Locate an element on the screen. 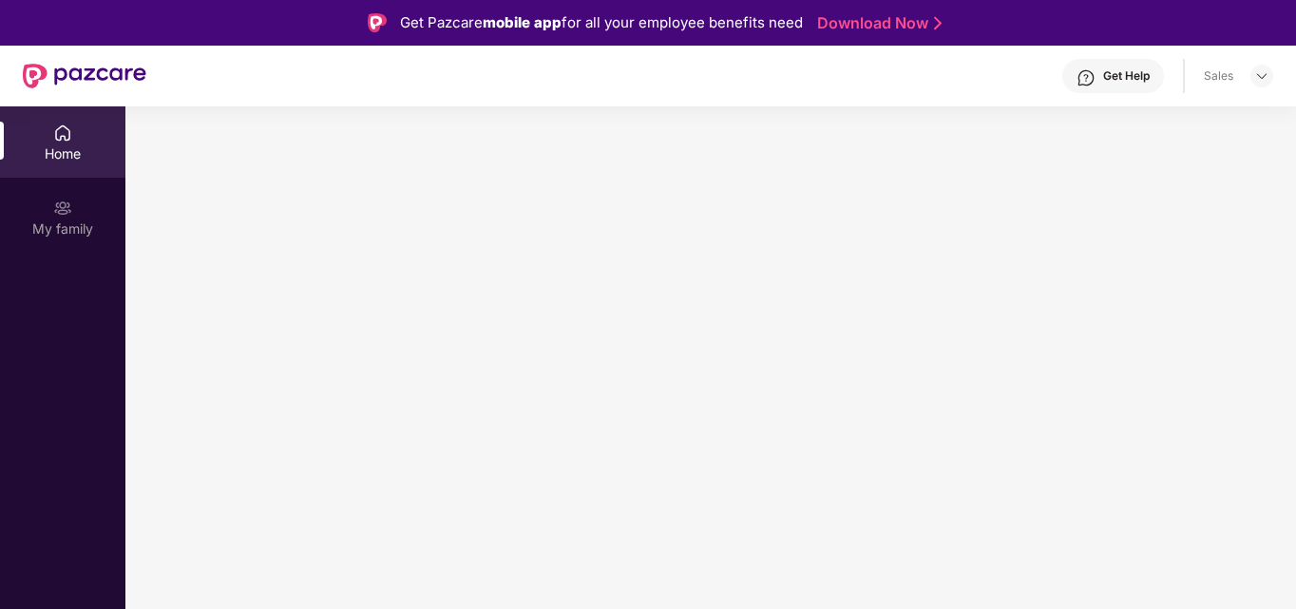 The height and width of the screenshot is (609, 1296). img: Stroke is located at coordinates (938, 23).